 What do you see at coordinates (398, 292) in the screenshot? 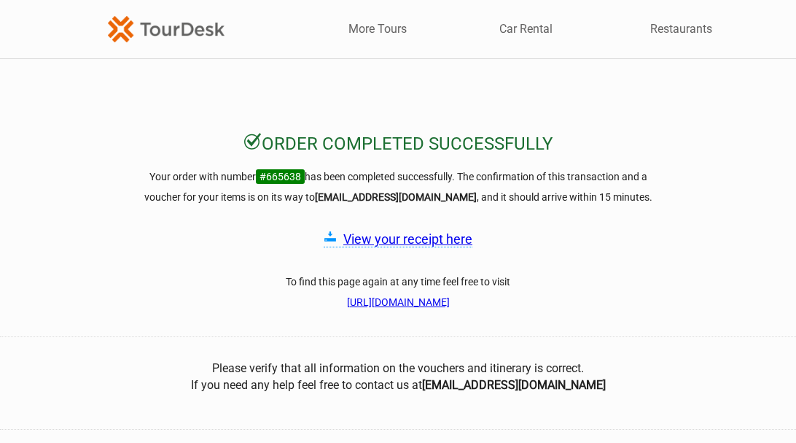
I see `h3: To find this page again at any time feel free to visit` at bounding box center [398, 292].